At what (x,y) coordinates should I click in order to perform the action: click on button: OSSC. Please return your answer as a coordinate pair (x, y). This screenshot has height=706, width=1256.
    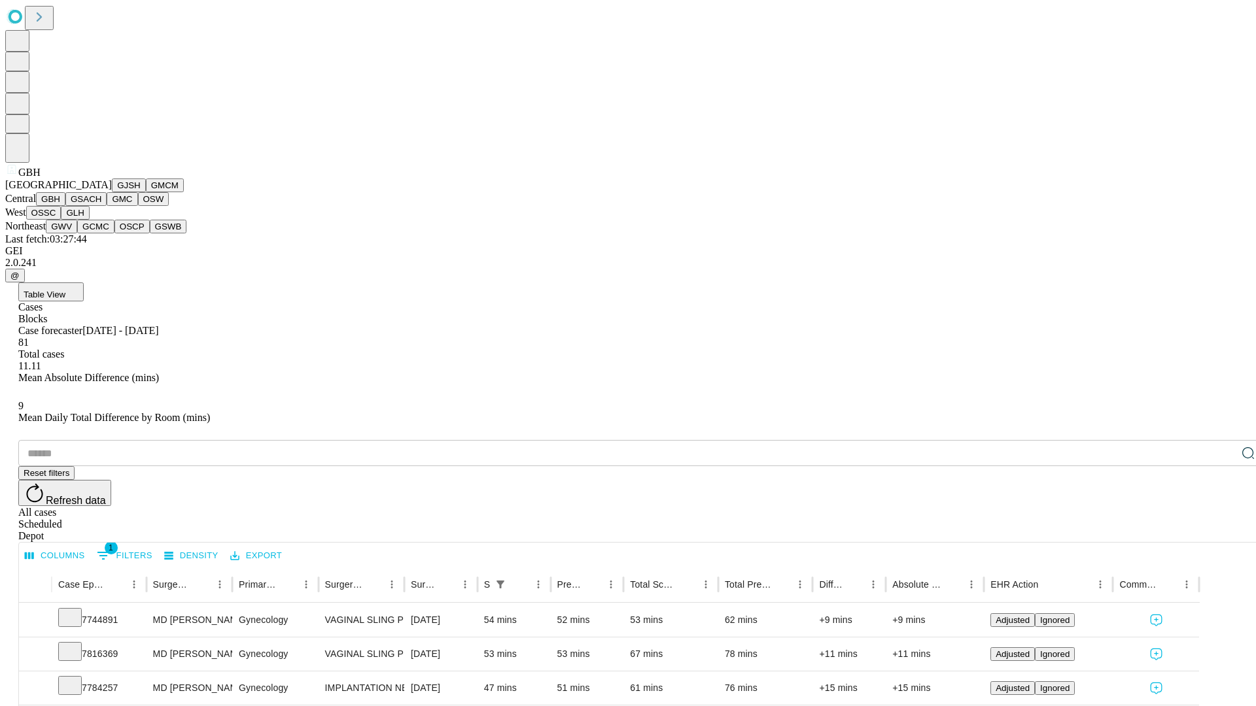
    Looking at the image, I should click on (44, 213).